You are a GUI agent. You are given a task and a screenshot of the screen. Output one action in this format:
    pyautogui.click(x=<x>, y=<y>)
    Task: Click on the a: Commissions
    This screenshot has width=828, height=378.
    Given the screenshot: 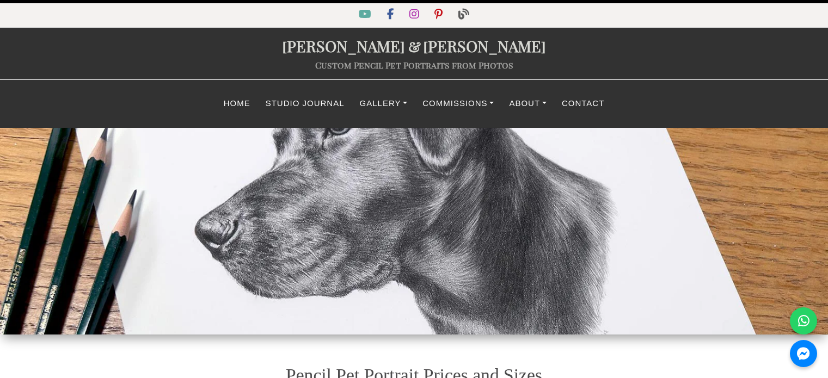 What is the action you would take?
    pyautogui.click(x=458, y=103)
    